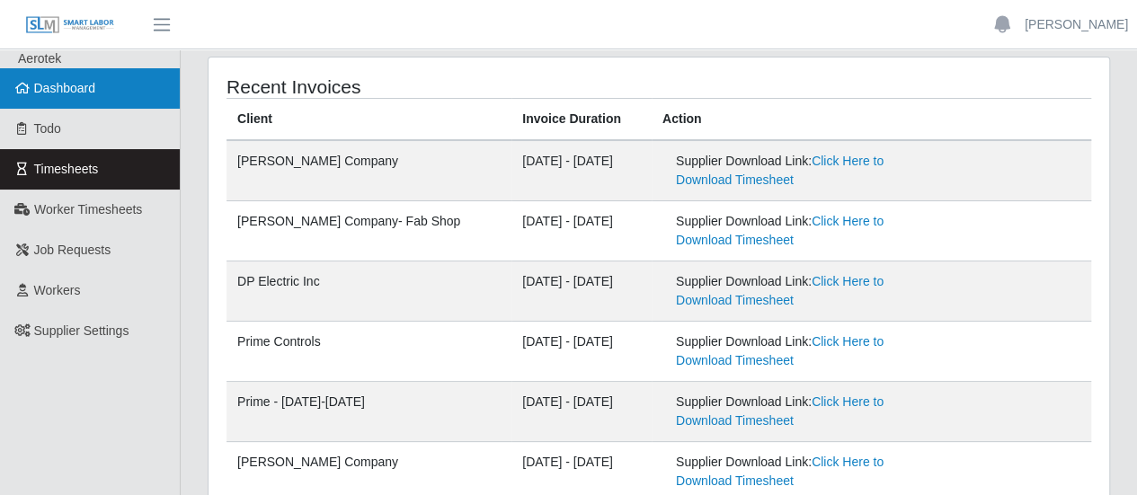 The image size is (1137, 495). What do you see at coordinates (67, 169) in the screenshot?
I see `span: Timesheets` at bounding box center [67, 169].